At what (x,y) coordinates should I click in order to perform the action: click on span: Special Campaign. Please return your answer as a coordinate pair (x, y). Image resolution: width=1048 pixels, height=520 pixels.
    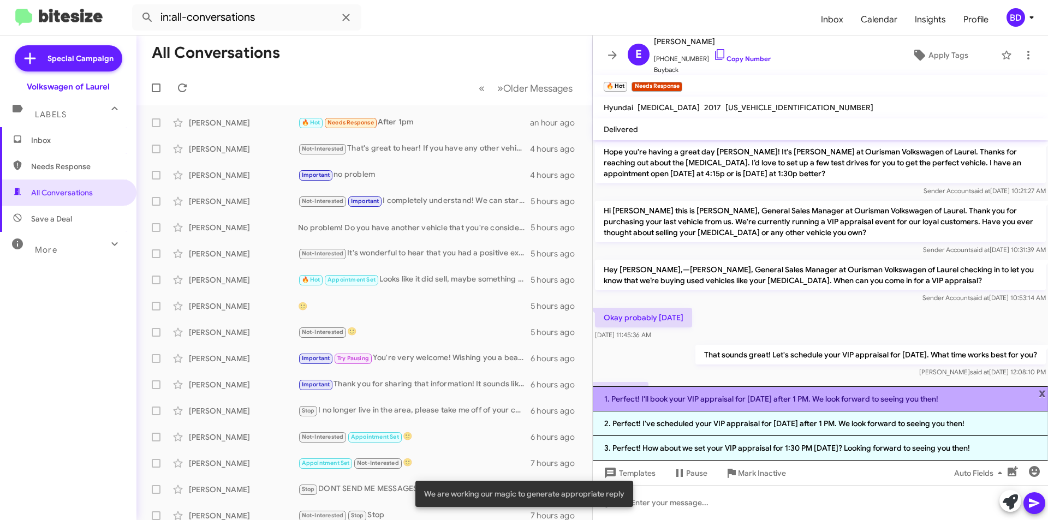
    Looking at the image, I should click on (80, 58).